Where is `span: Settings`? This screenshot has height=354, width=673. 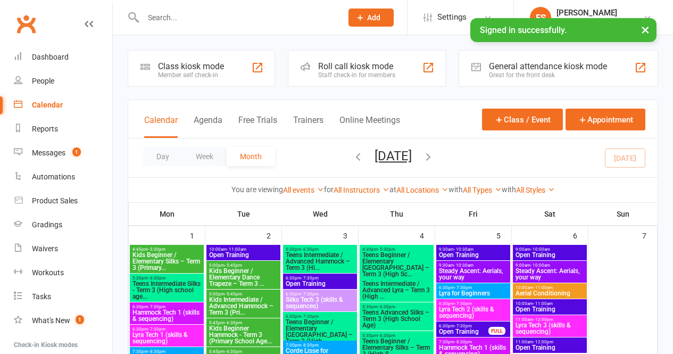
span: Settings is located at coordinates (452, 17).